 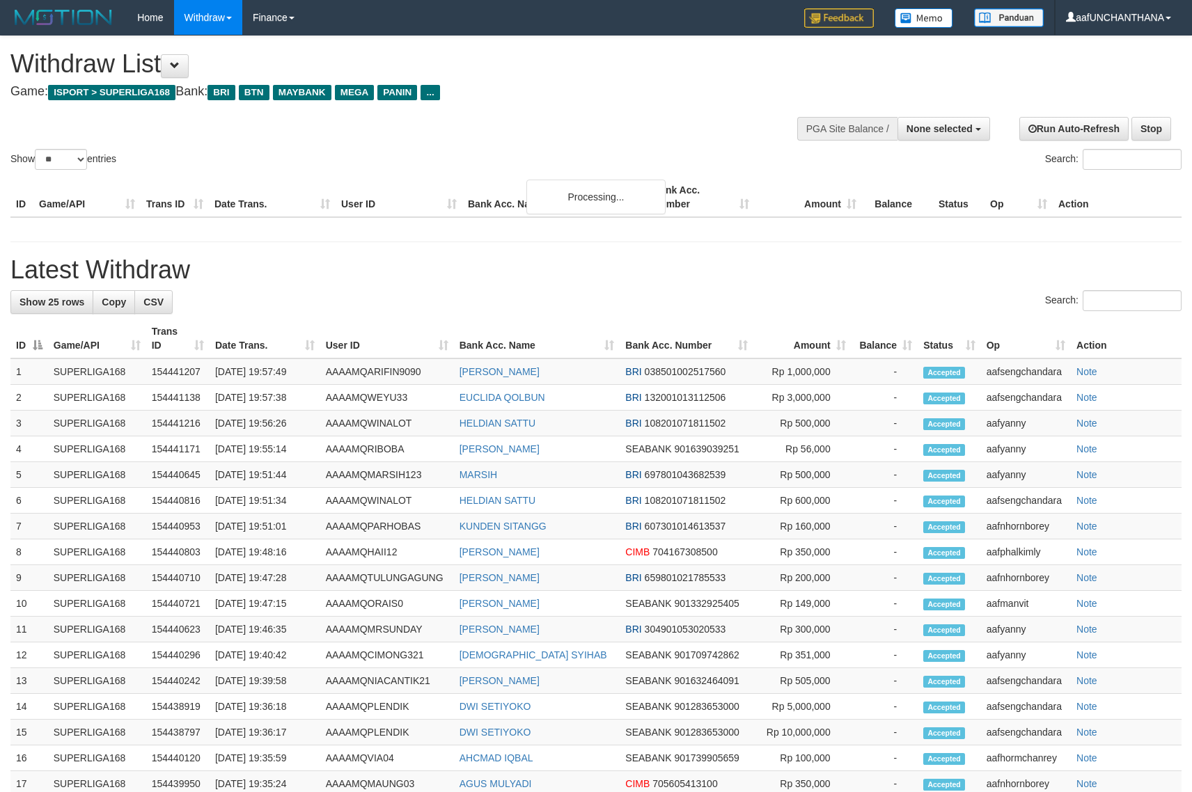 I want to click on th: Bank Acc. Number: activate to sort column ascending, so click(x=686, y=338).